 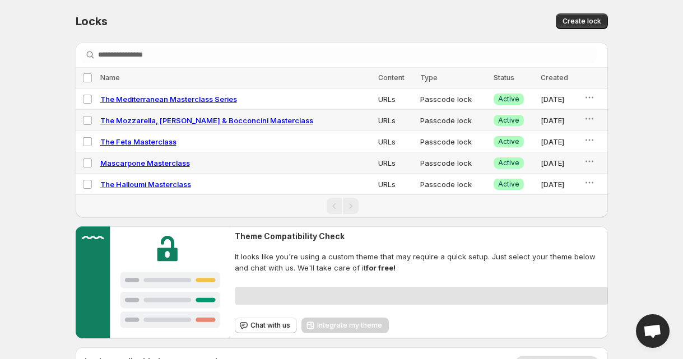 I want to click on span: Mascarpone Masterclass, so click(x=145, y=163).